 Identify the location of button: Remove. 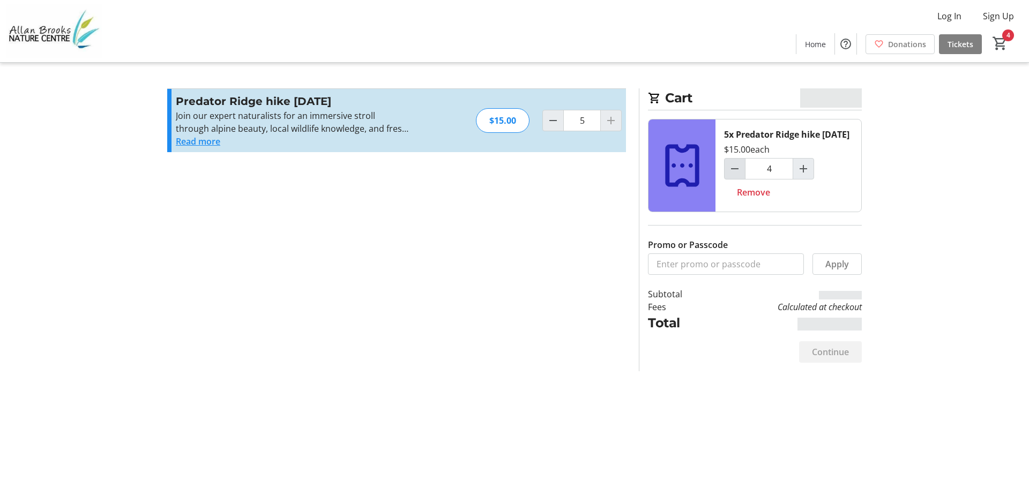
(754, 192).